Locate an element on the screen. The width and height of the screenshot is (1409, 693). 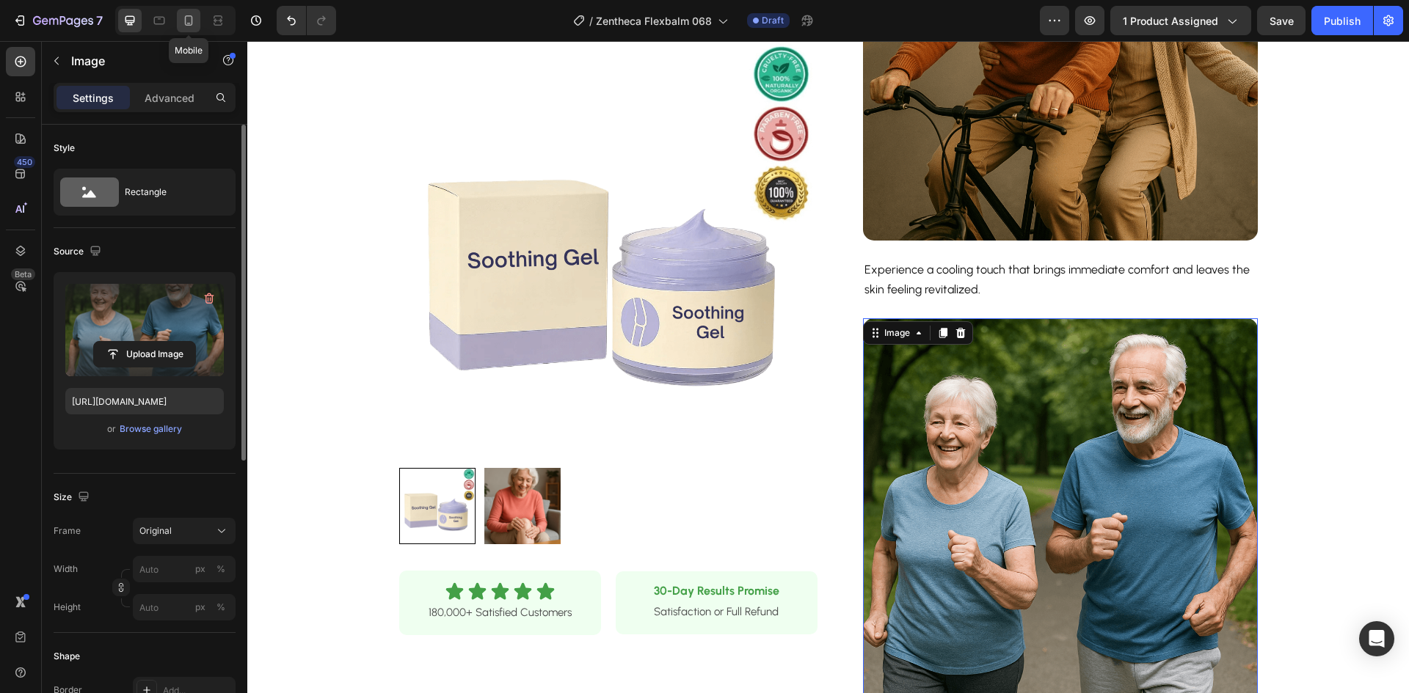
p: 7 is located at coordinates (99, 21).